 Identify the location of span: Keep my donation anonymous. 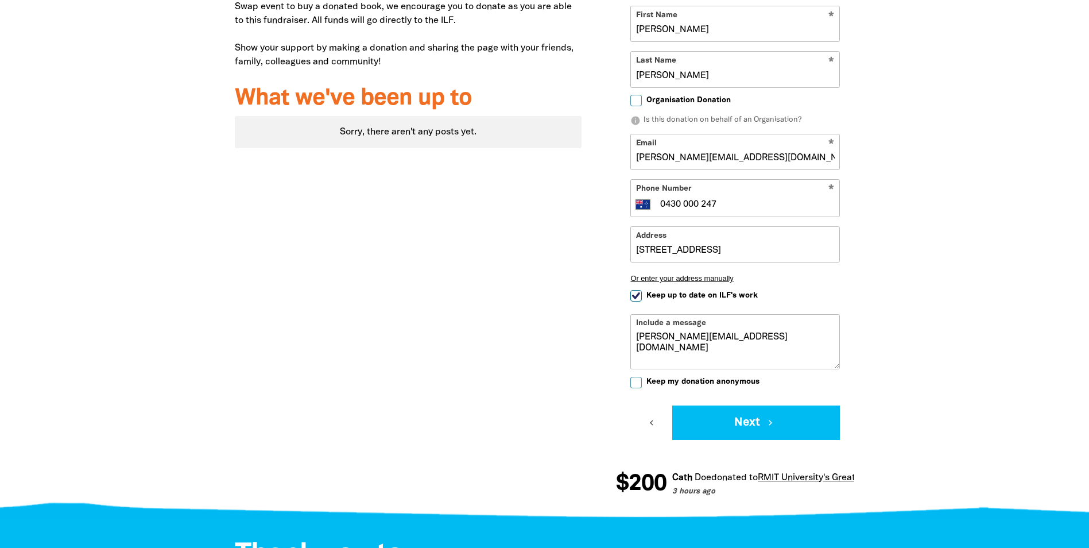
(703, 381).